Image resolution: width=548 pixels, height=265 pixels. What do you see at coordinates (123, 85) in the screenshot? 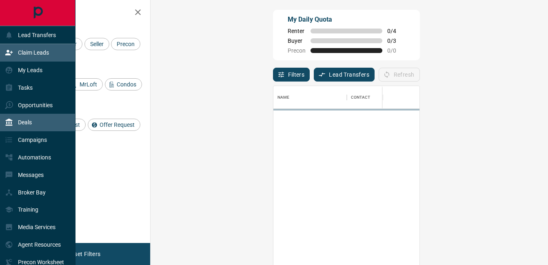
I see `div: Condos` at bounding box center [123, 85].